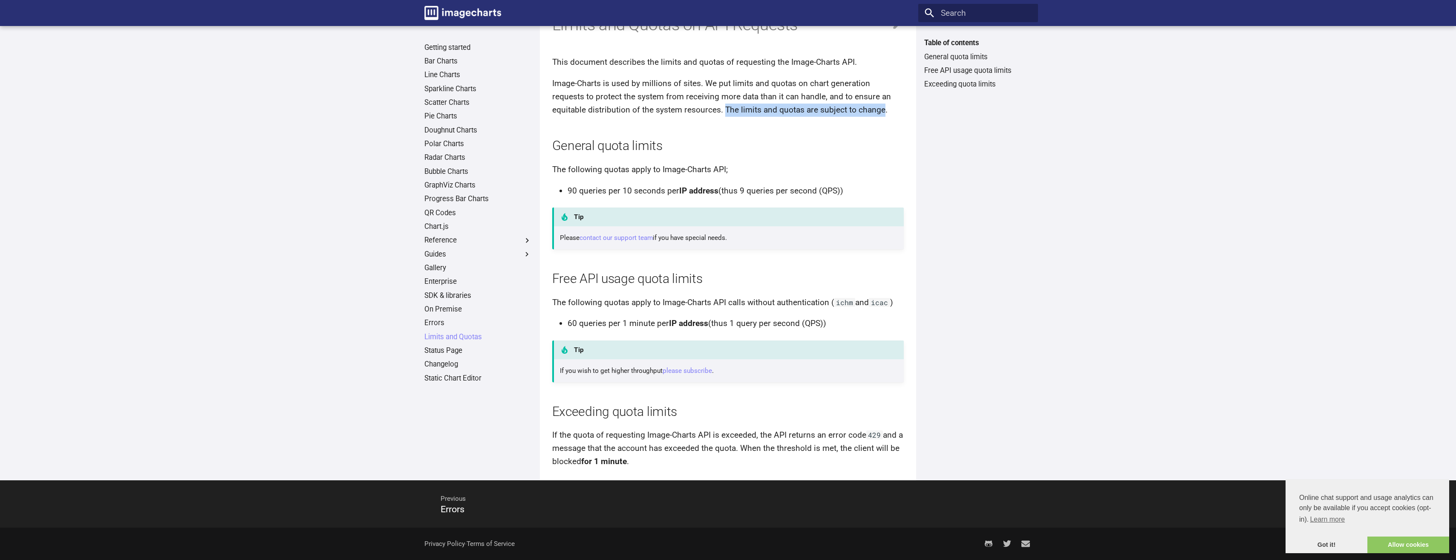 This screenshot has height=560, width=1456. What do you see at coordinates (573, 504) in the screenshot?
I see `a: PreviousErrors` at bounding box center [573, 504].